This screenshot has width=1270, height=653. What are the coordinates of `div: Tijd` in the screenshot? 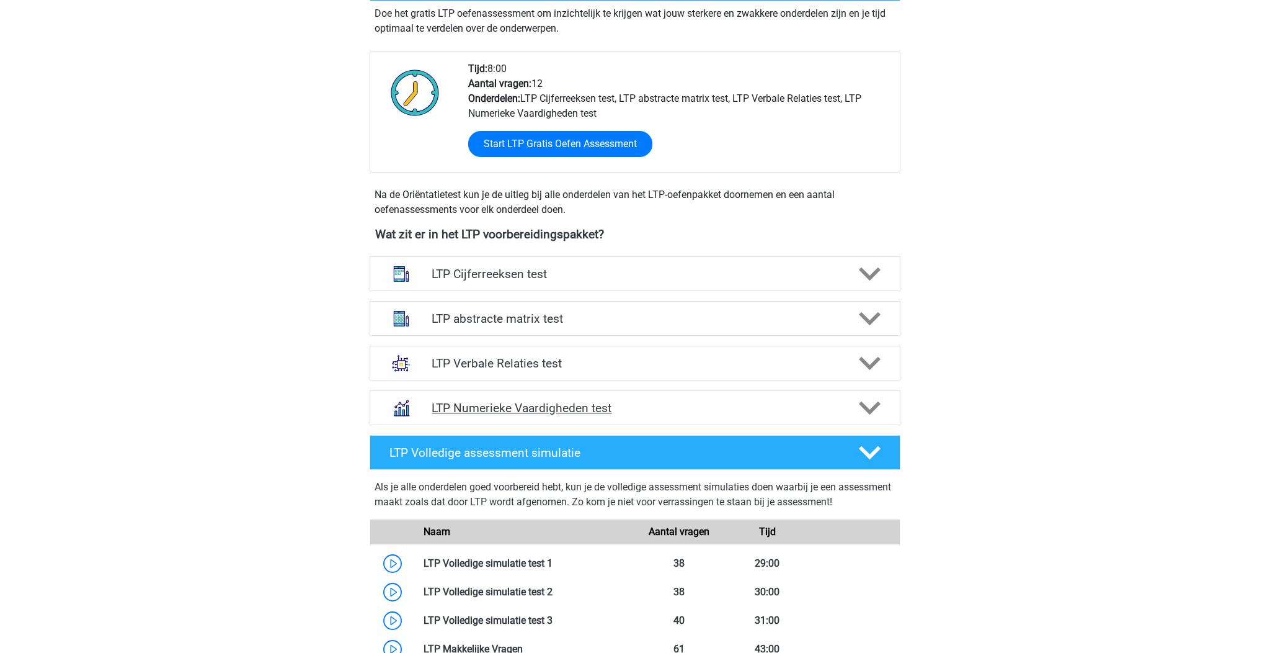 It's located at (767, 532).